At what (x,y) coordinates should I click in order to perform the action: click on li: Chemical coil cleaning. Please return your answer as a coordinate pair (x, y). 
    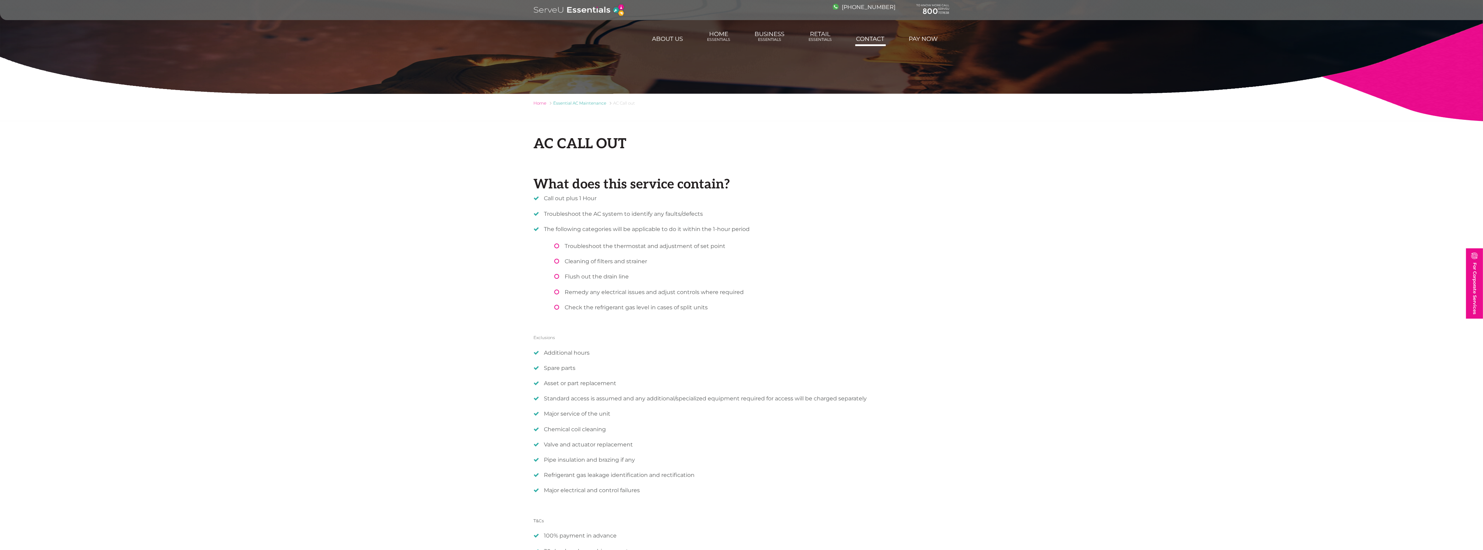
    Looking at the image, I should click on (742, 429).